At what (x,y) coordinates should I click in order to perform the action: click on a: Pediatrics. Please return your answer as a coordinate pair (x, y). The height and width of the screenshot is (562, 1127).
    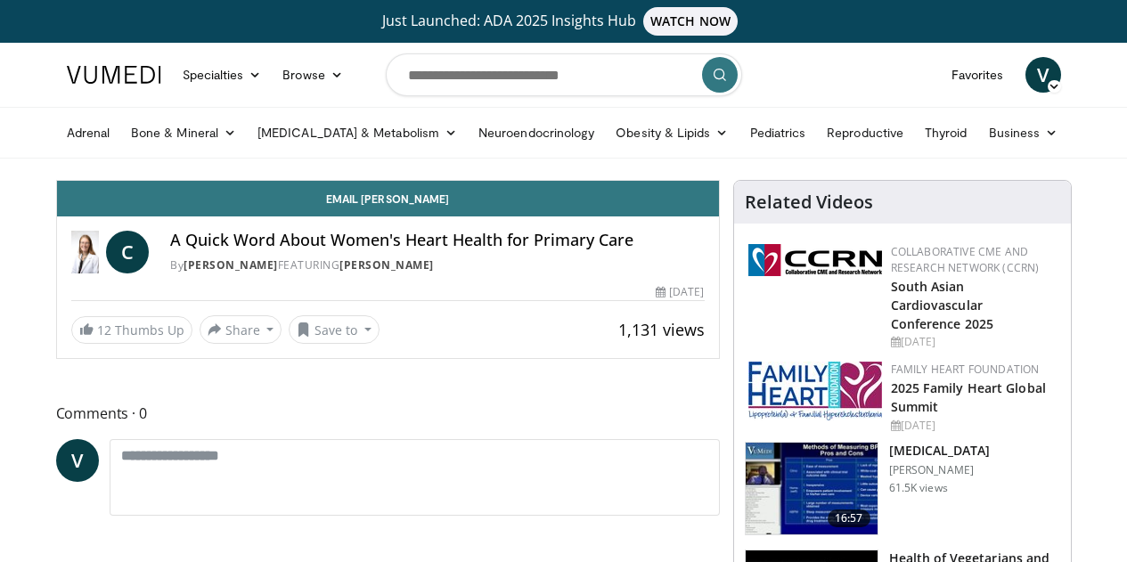
    Looking at the image, I should click on (778, 133).